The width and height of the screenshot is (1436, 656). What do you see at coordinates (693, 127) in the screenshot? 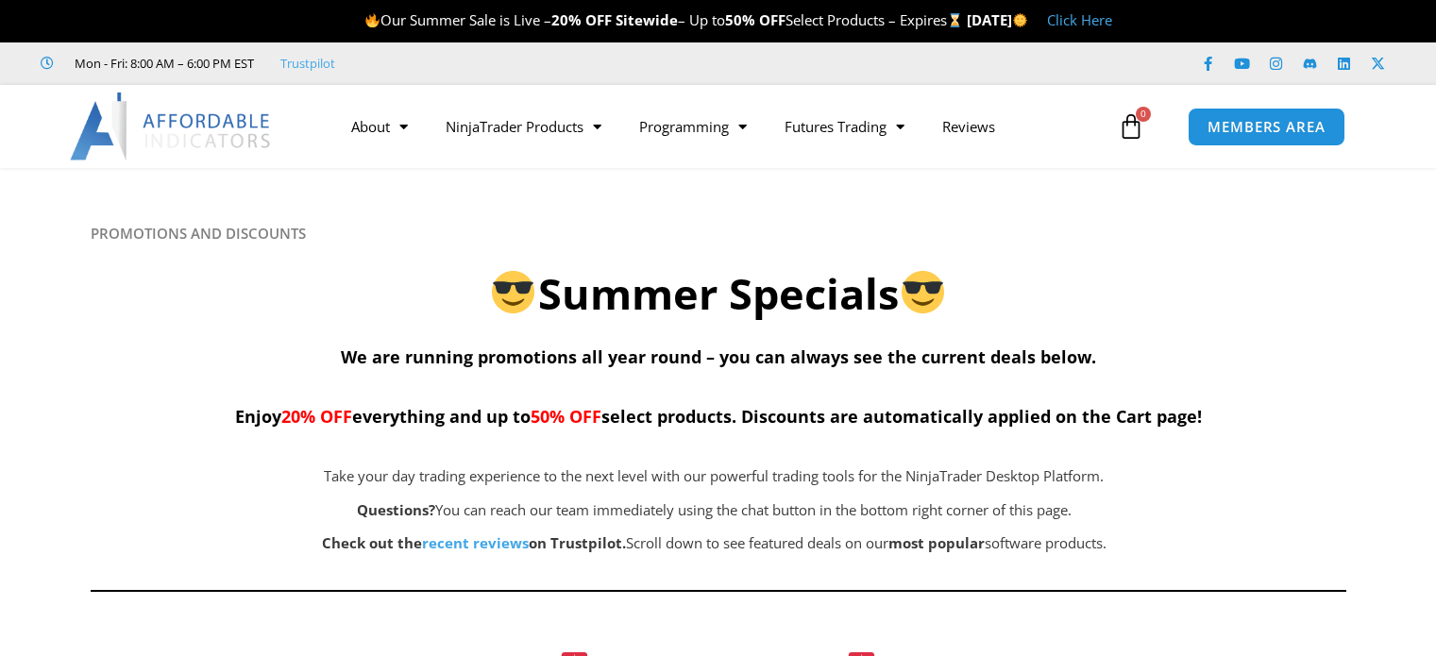
I see `a: Programming` at bounding box center [693, 127].